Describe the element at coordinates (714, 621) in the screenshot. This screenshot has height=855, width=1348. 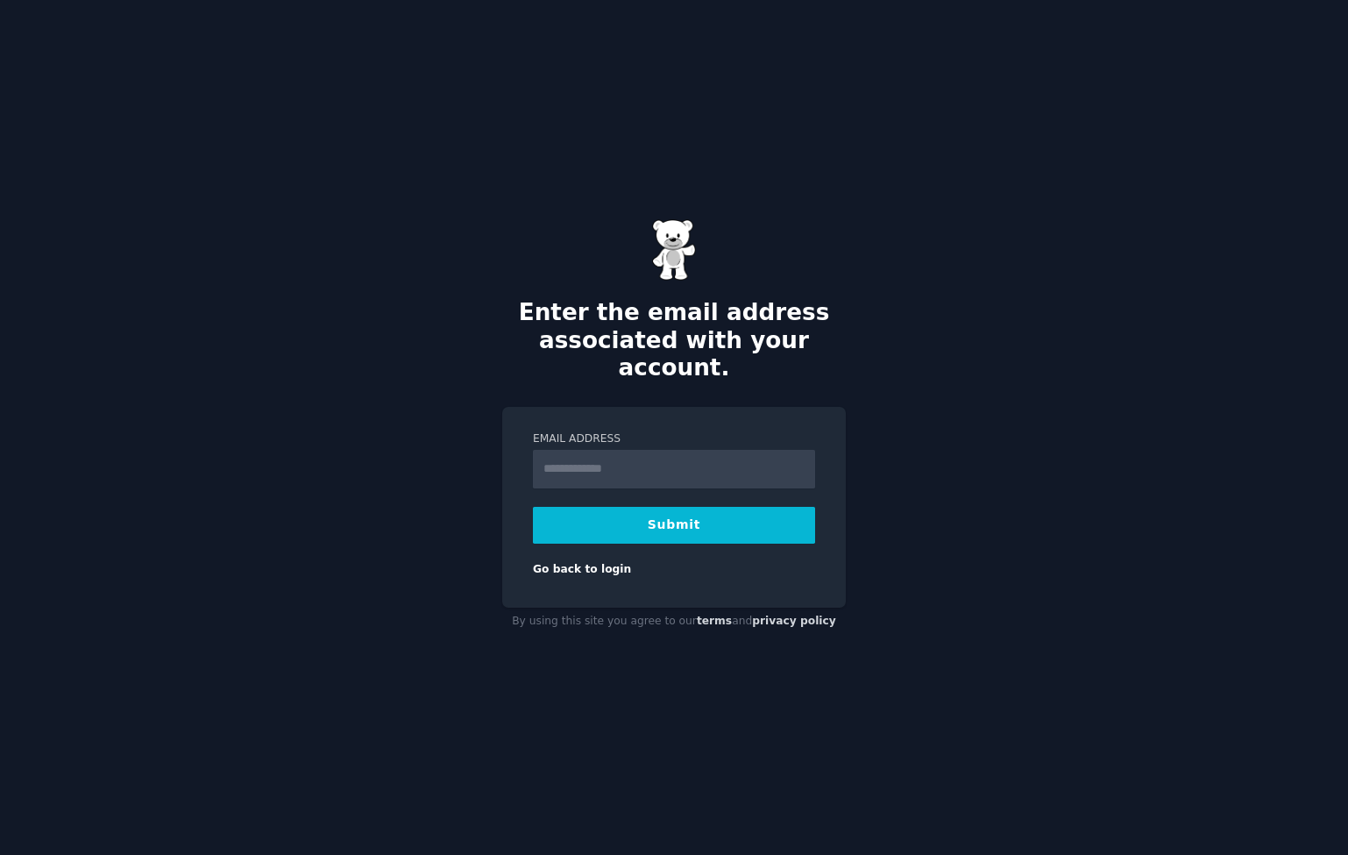
I see `a: terms` at that location.